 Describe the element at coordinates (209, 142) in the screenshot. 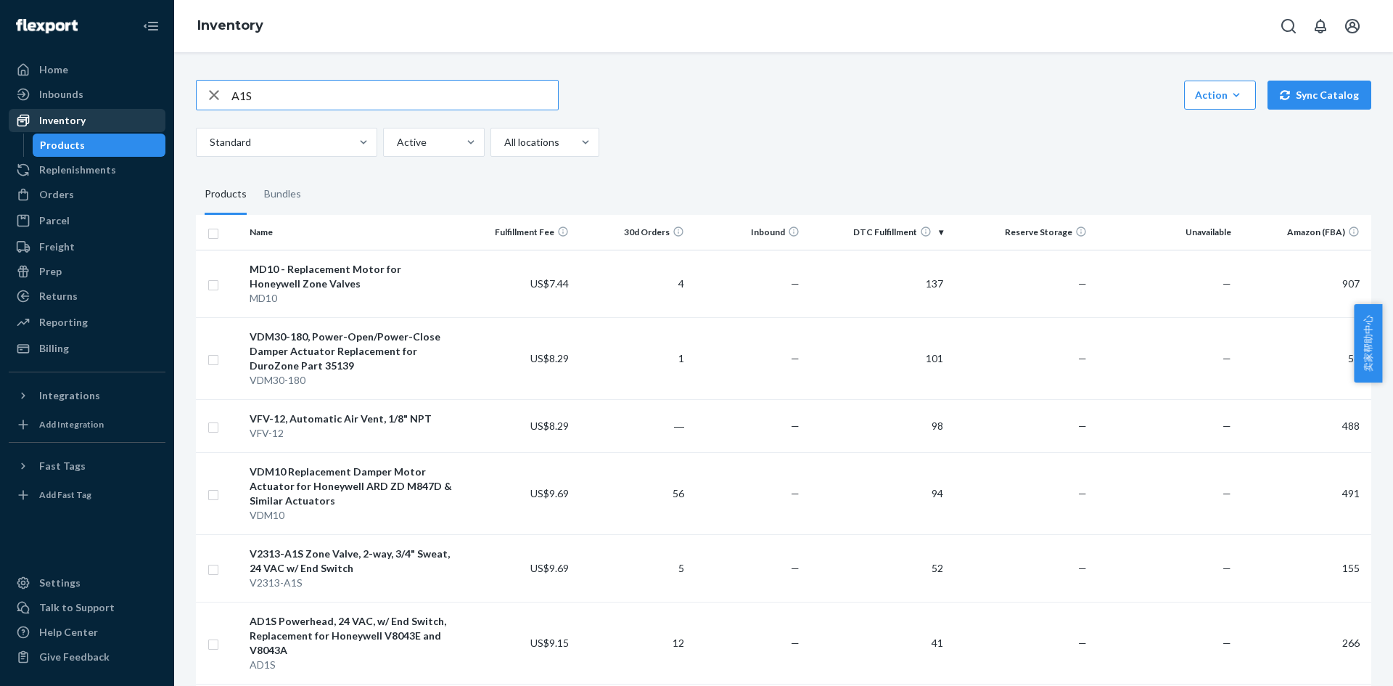

I see `input: Standard` at that location.